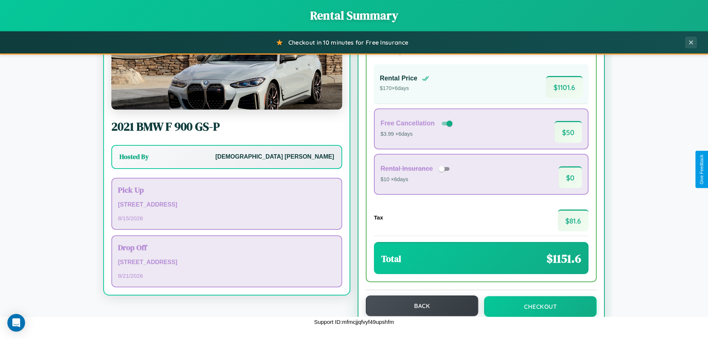  What do you see at coordinates (378, 217) in the screenshot?
I see `h4: Tax` at bounding box center [378, 217].